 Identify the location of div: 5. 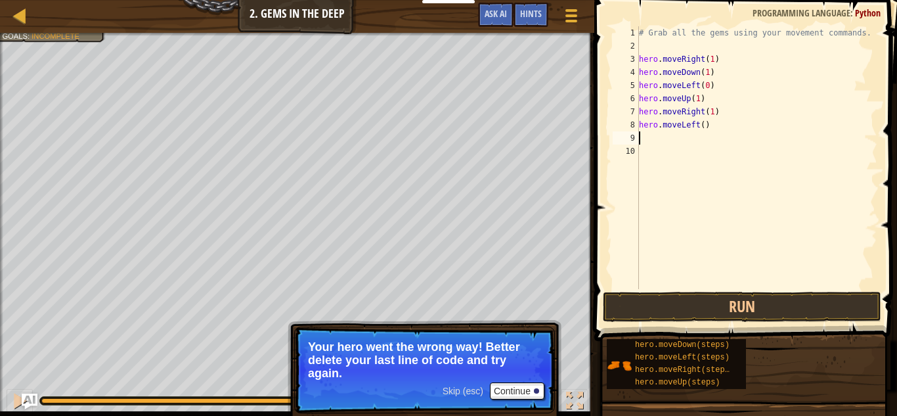
(626, 85).